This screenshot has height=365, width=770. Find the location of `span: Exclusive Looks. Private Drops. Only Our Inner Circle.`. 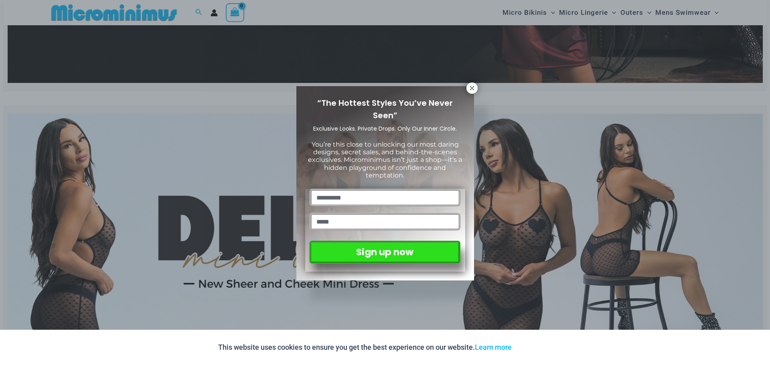

span: Exclusive Looks. Private Drops. Only Our Inner Circle. is located at coordinates (385, 129).